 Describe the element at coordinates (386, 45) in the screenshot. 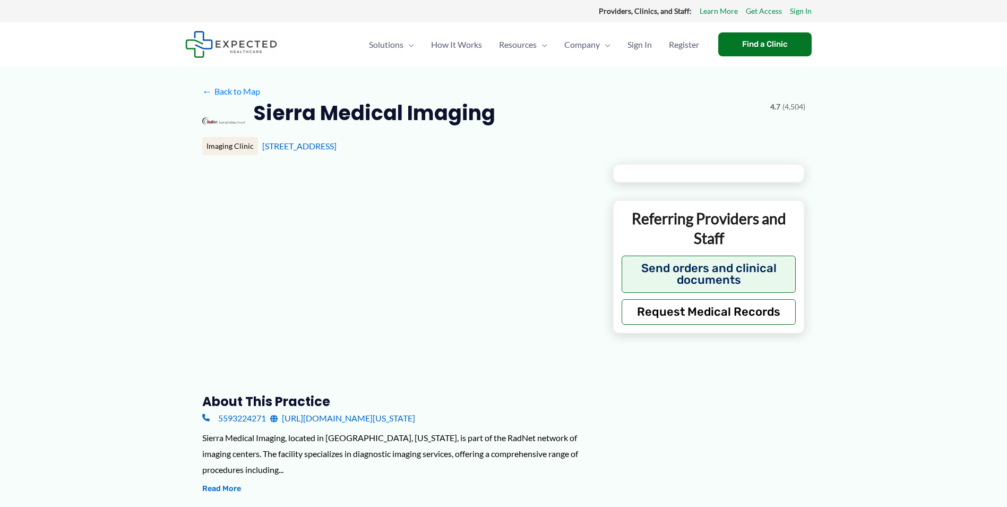

I see `span: Solutions` at that location.